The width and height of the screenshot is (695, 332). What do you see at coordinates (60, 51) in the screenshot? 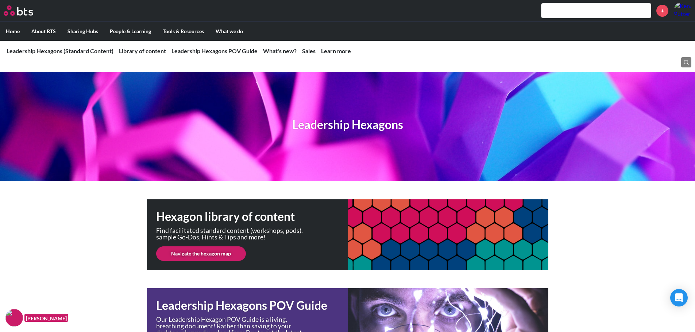
I see `a: Leadership Hexagons (Standard Content)` at bounding box center [60, 51].